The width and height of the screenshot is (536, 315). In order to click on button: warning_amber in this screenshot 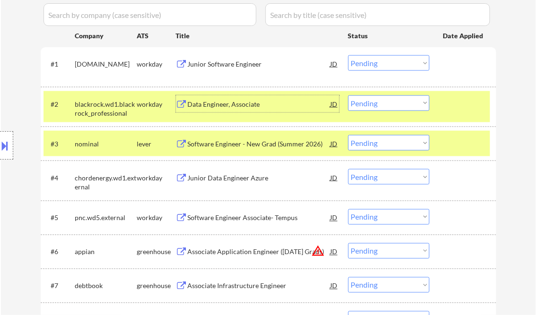, I will do `click(318, 252)`.